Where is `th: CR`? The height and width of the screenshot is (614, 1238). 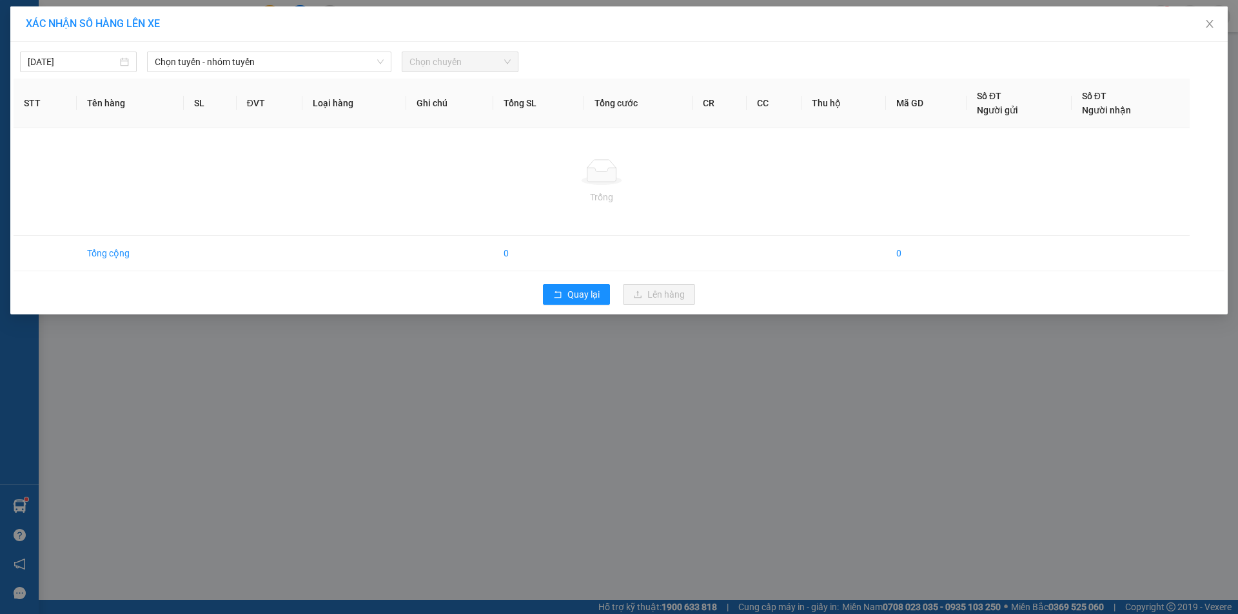
th: CR is located at coordinates (720, 103).